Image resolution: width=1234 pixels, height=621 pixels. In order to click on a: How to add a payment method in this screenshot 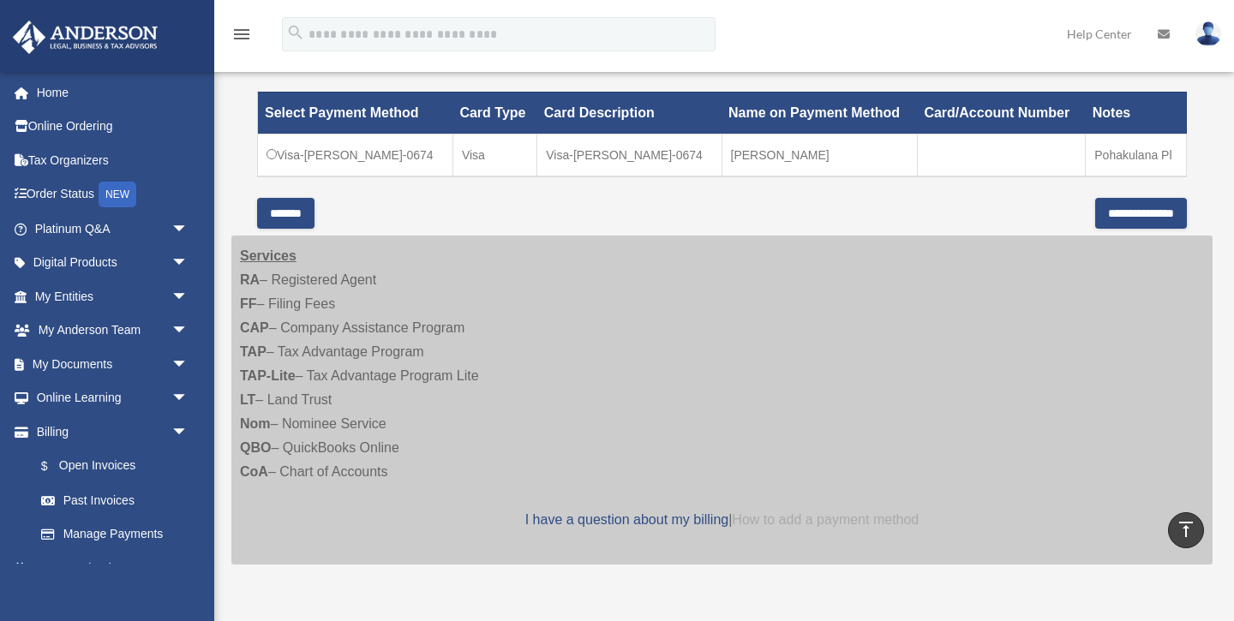, I will do `click(825, 519)`.